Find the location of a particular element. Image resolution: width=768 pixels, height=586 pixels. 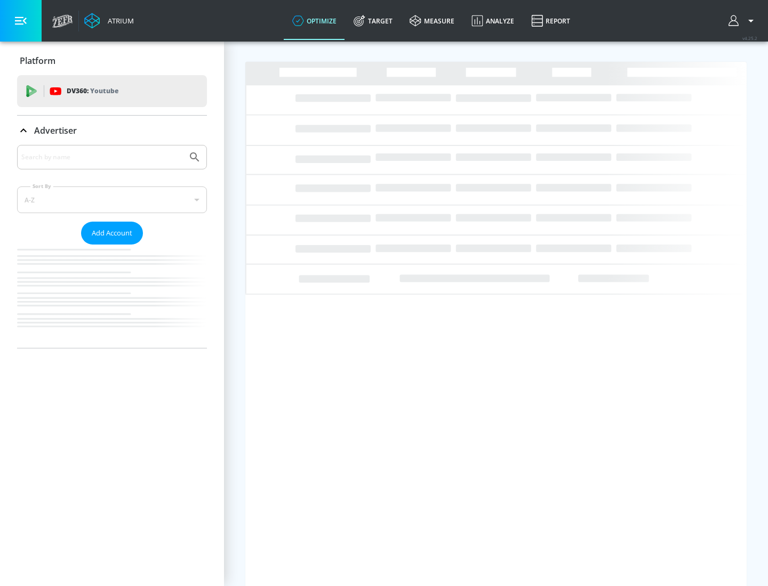

a: Atrium is located at coordinates (109, 21).